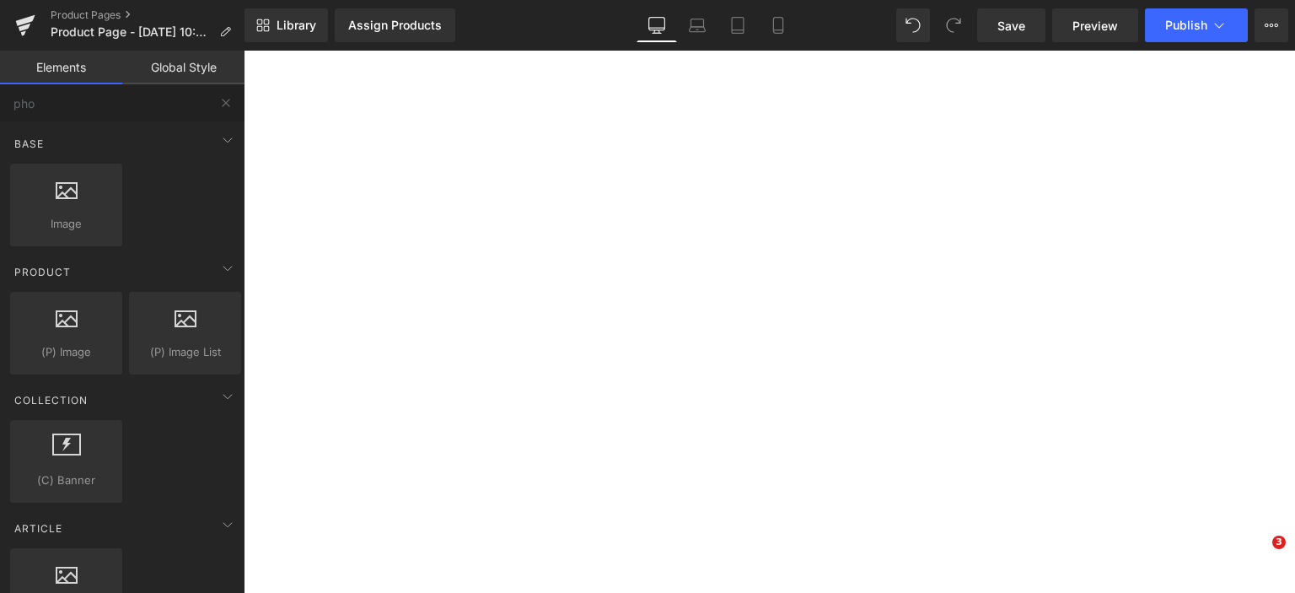  Describe the element at coordinates (183, 67) in the screenshot. I see `a: Global Style` at that location.